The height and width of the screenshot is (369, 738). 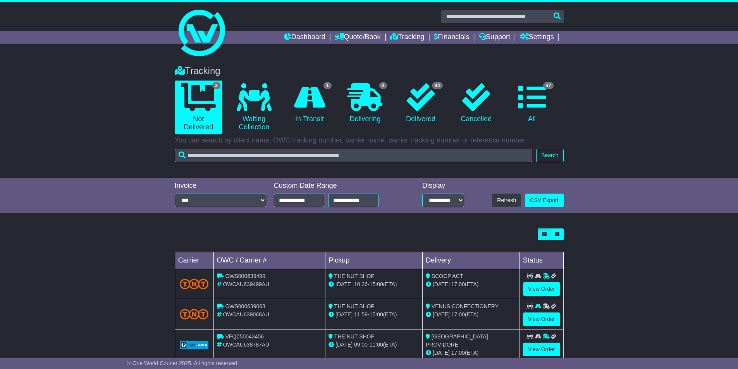 What do you see at coordinates (407, 38) in the screenshot?
I see `a: Tracking` at bounding box center [407, 38].